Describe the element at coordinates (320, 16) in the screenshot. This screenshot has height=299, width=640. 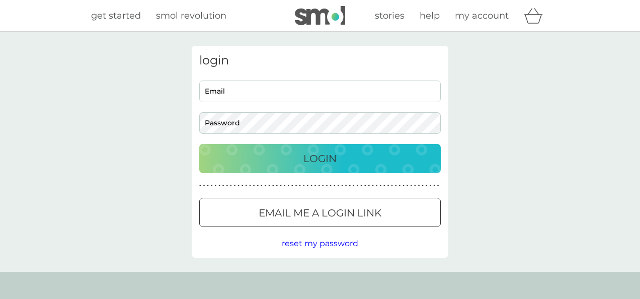
I see `img: smol` at that location.